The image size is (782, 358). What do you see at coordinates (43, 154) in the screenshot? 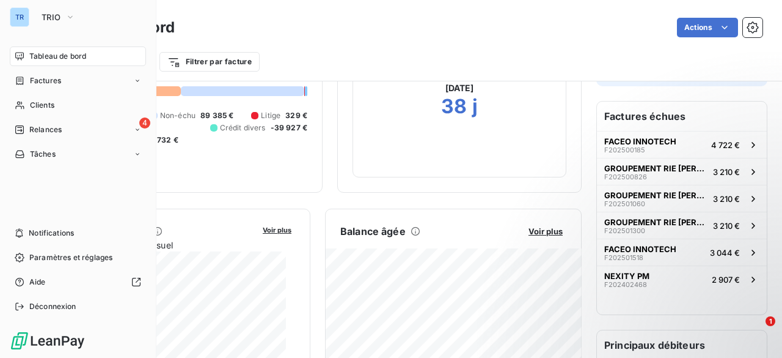
I see `span: Tâches` at bounding box center [43, 154].